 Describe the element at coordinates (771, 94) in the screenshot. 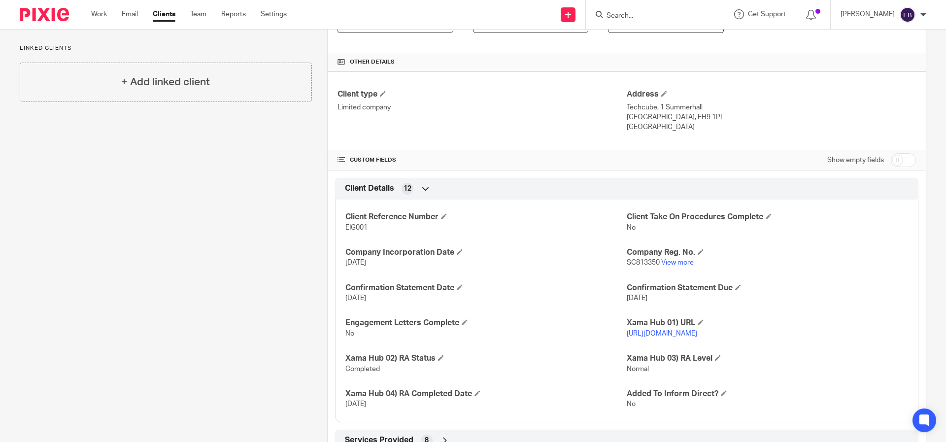

I see `h4: Address` at that location.